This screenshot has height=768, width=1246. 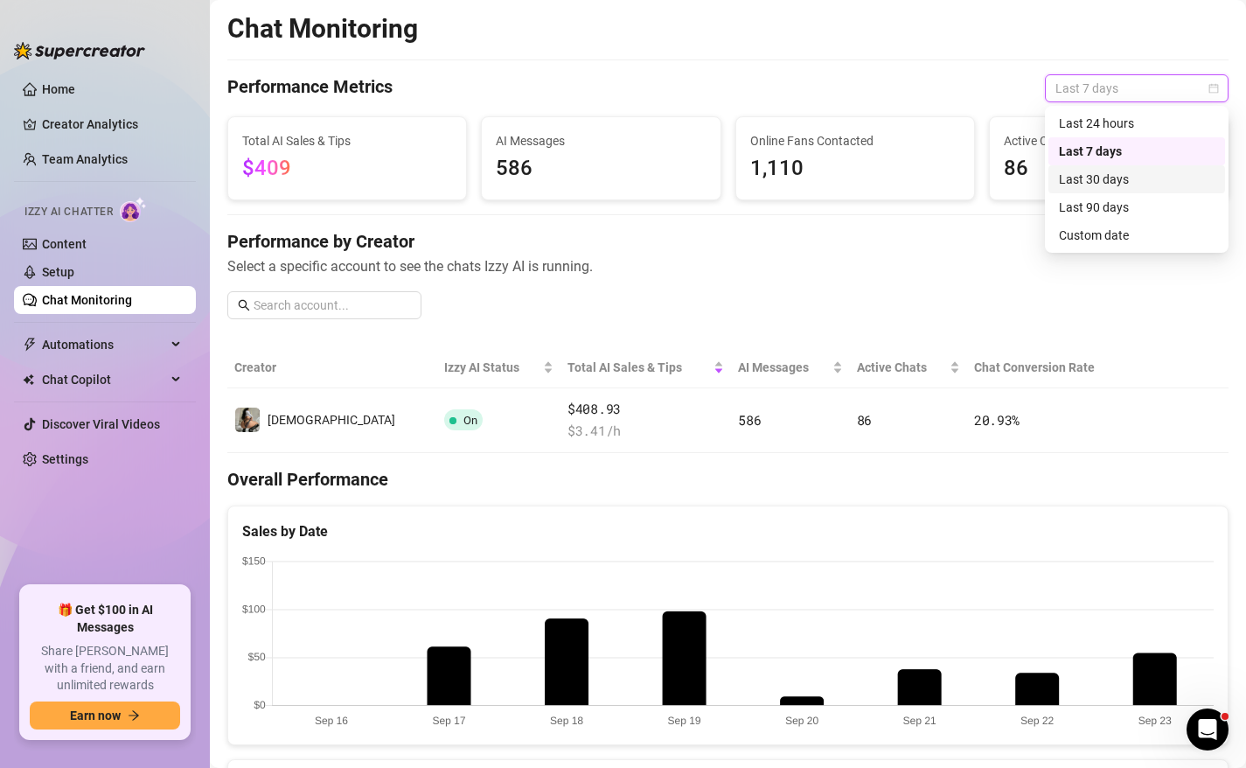 What do you see at coordinates (68, 212) in the screenshot?
I see `span: Izzy AI Chatter` at bounding box center [68, 212].